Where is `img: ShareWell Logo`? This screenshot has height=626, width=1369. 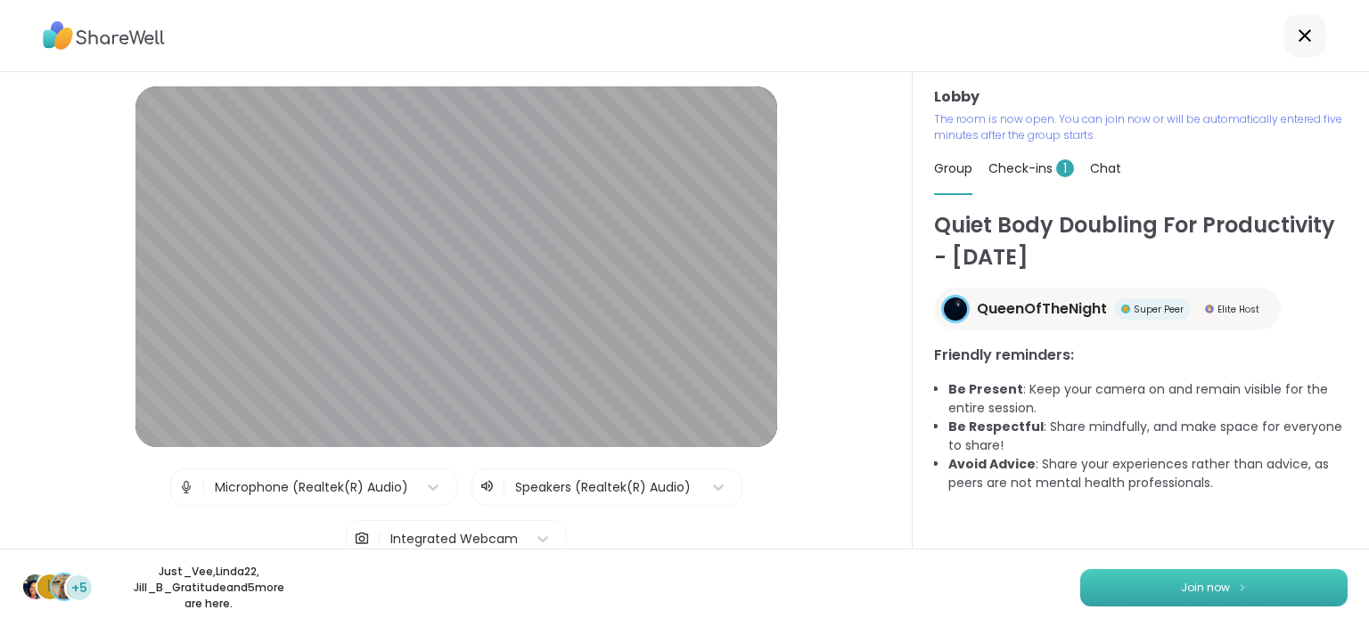 img: ShareWell Logo is located at coordinates (103, 36).